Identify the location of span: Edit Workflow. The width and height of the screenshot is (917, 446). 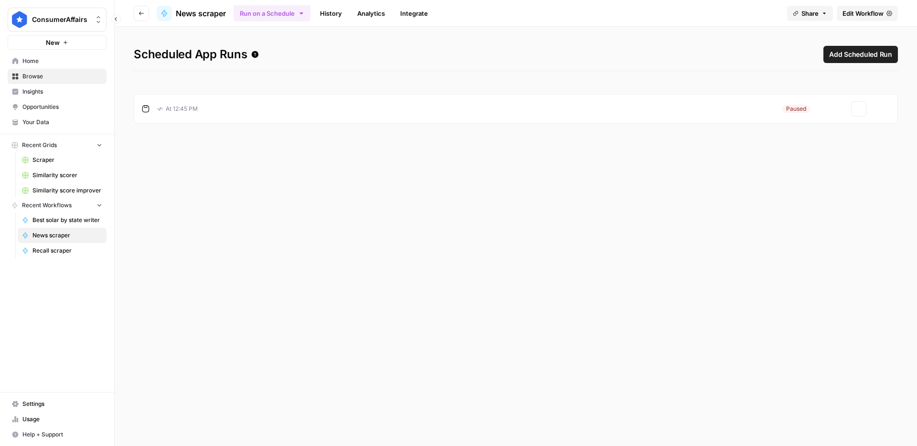
(863, 13).